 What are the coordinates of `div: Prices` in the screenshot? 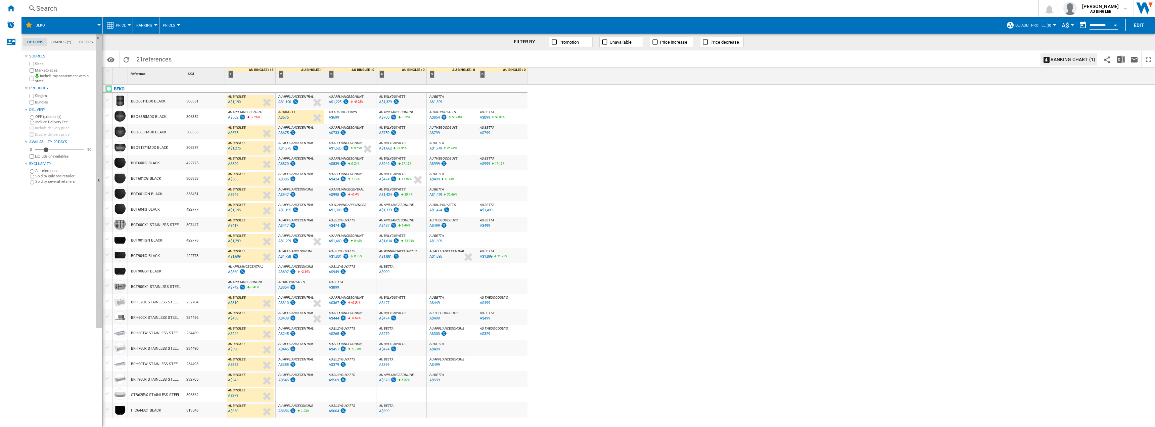 It's located at (171, 25).